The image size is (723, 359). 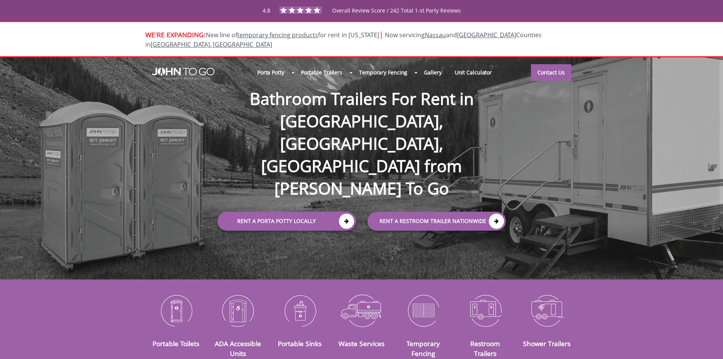 What do you see at coordinates (547, 310) in the screenshot?
I see `img: Shower-Trailers-icon_N.png` at bounding box center [547, 310].